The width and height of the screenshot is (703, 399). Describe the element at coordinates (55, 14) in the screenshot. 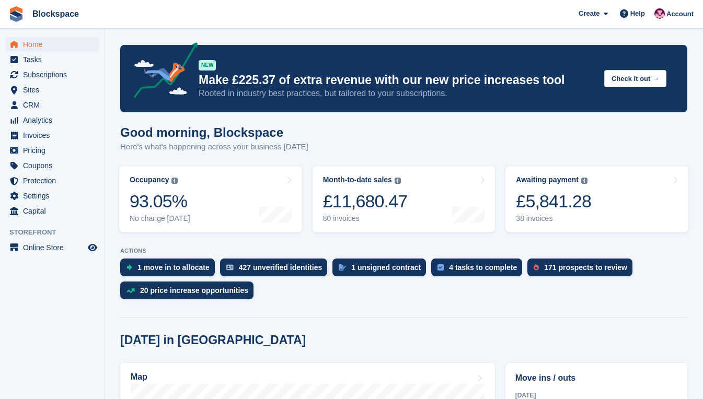

I see `a: Blockspace` at that location.